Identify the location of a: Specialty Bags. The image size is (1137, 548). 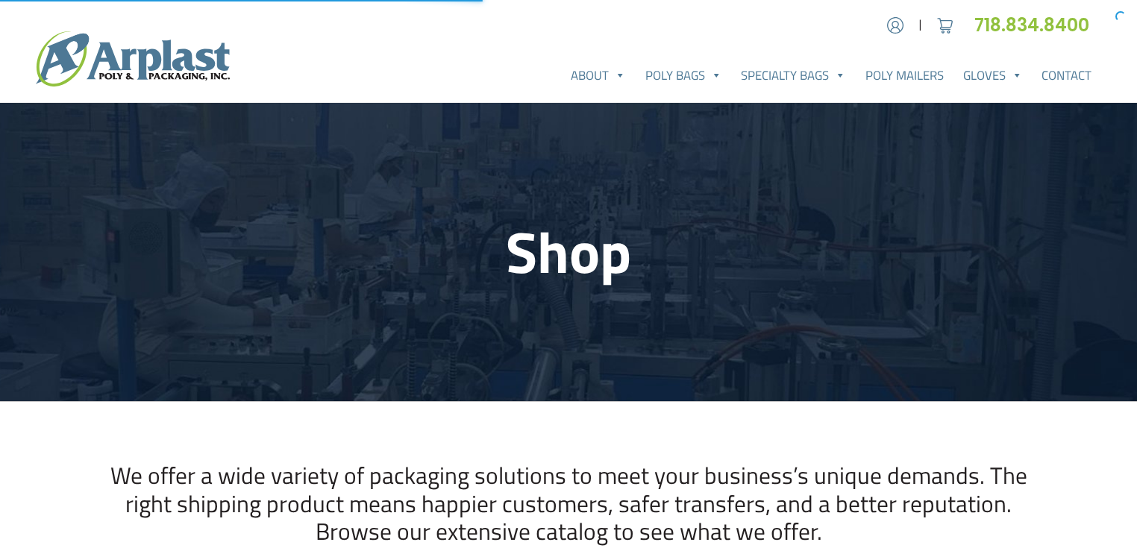
(794, 75).